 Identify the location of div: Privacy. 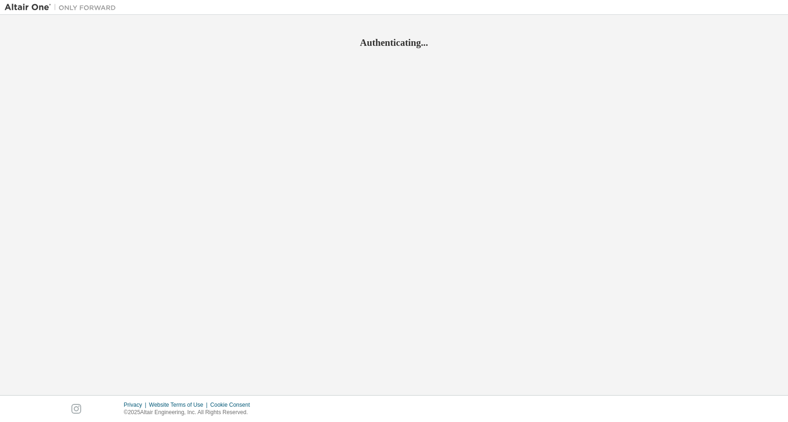
(136, 405).